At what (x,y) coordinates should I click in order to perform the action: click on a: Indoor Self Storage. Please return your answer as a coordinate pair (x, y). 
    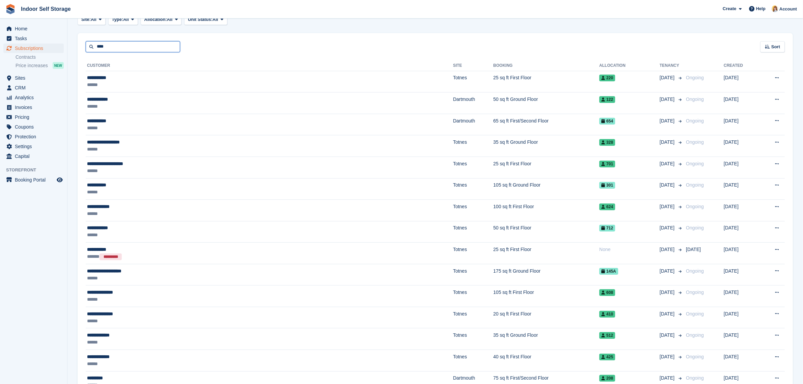
    Looking at the image, I should click on (46, 9).